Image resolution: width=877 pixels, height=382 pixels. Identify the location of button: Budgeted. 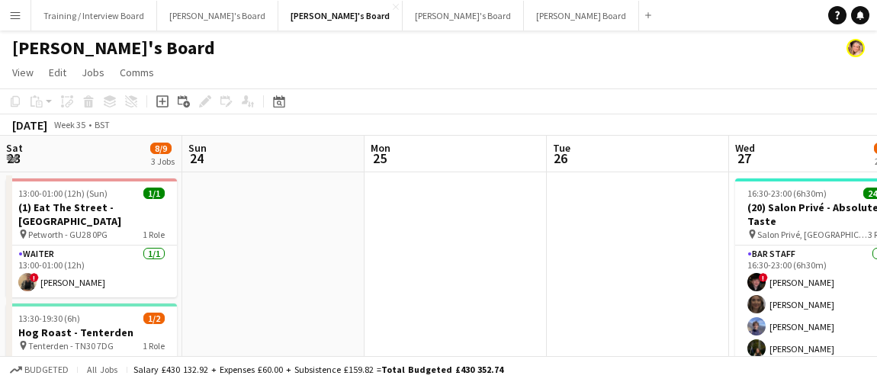
(39, 370).